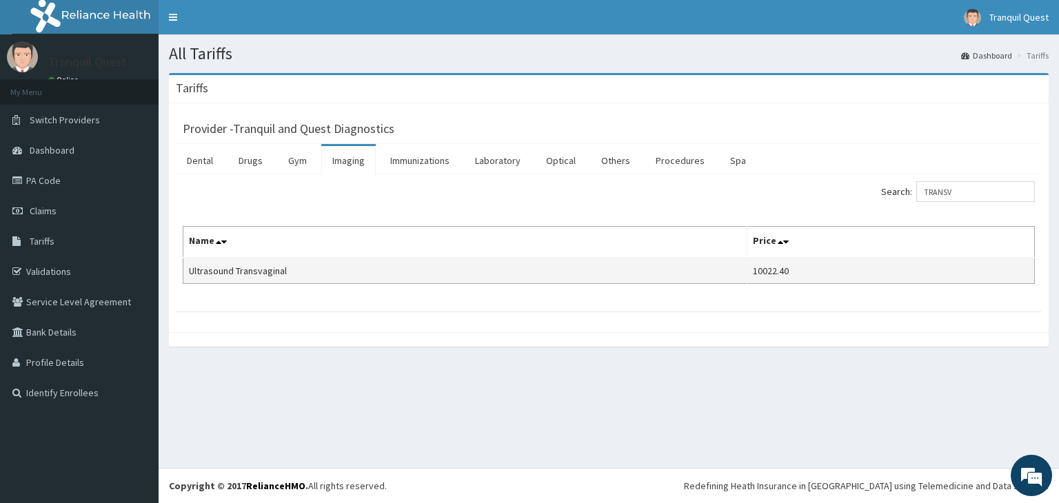 This screenshot has height=503, width=1059. Describe the element at coordinates (891, 243) in the screenshot. I see `th: Price` at that location.